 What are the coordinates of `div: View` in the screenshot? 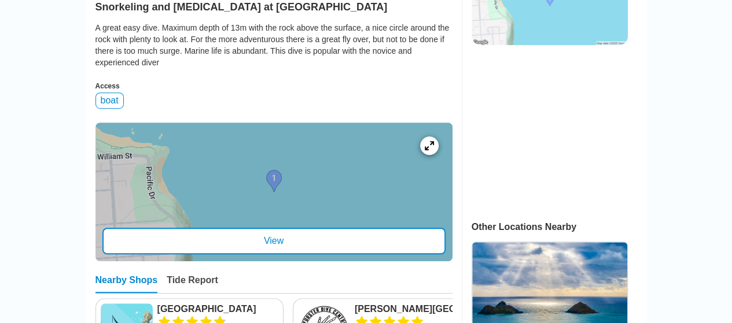 It's located at (274, 241).